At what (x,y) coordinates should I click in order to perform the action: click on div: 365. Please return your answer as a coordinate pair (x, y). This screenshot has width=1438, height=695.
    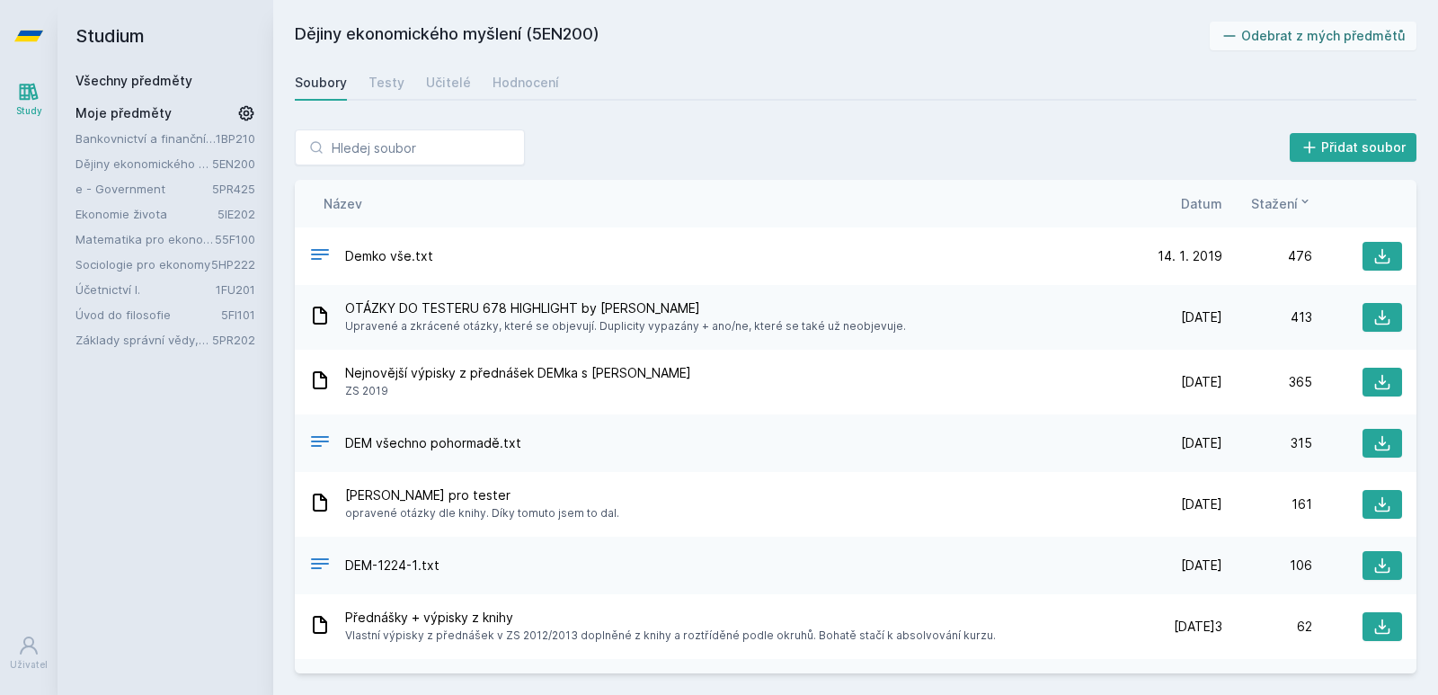
    Looking at the image, I should click on (1267, 382).